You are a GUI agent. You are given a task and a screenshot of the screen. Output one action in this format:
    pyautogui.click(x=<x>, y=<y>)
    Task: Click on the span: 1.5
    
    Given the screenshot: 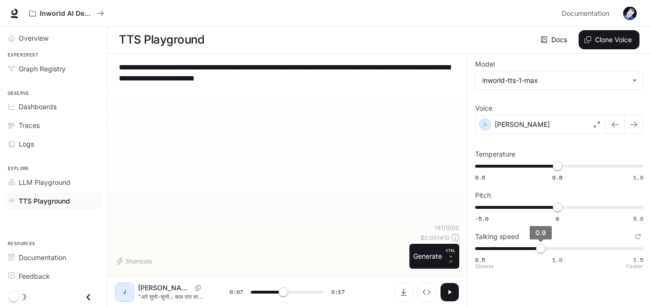 What is the action you would take?
    pyautogui.click(x=638, y=260)
    